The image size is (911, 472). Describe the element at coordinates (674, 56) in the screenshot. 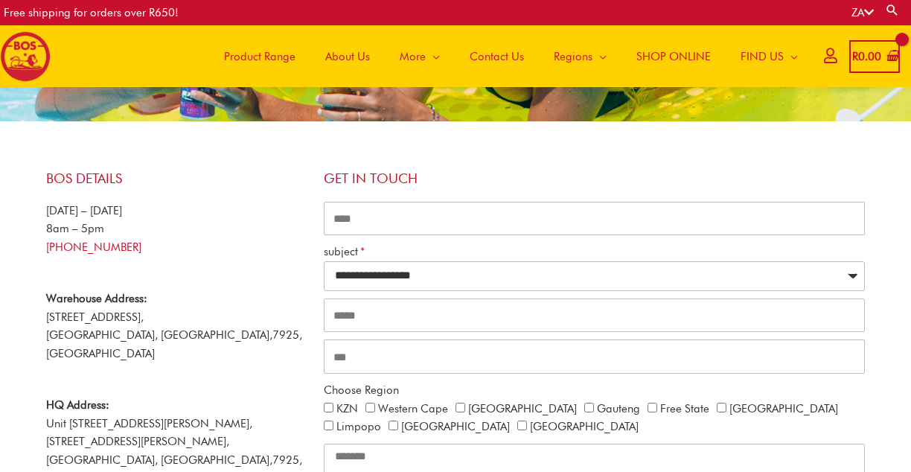

I see `a: SHOP ONLINE` at that location.